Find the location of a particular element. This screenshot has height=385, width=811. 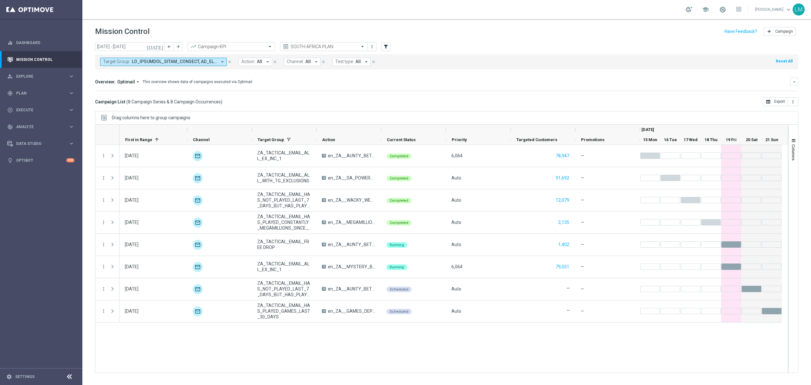

i: settings is located at coordinates (9, 376).